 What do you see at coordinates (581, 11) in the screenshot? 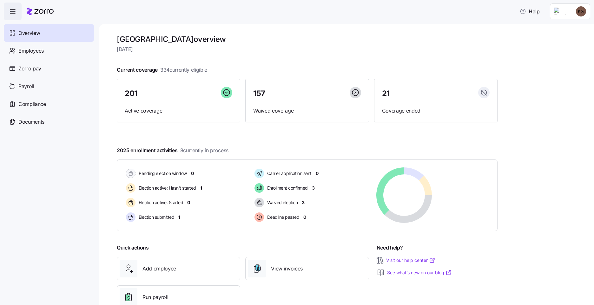
I see `img: b34cea83cf096b89a2fb04a6d3fa81b3` at bounding box center [581, 11].